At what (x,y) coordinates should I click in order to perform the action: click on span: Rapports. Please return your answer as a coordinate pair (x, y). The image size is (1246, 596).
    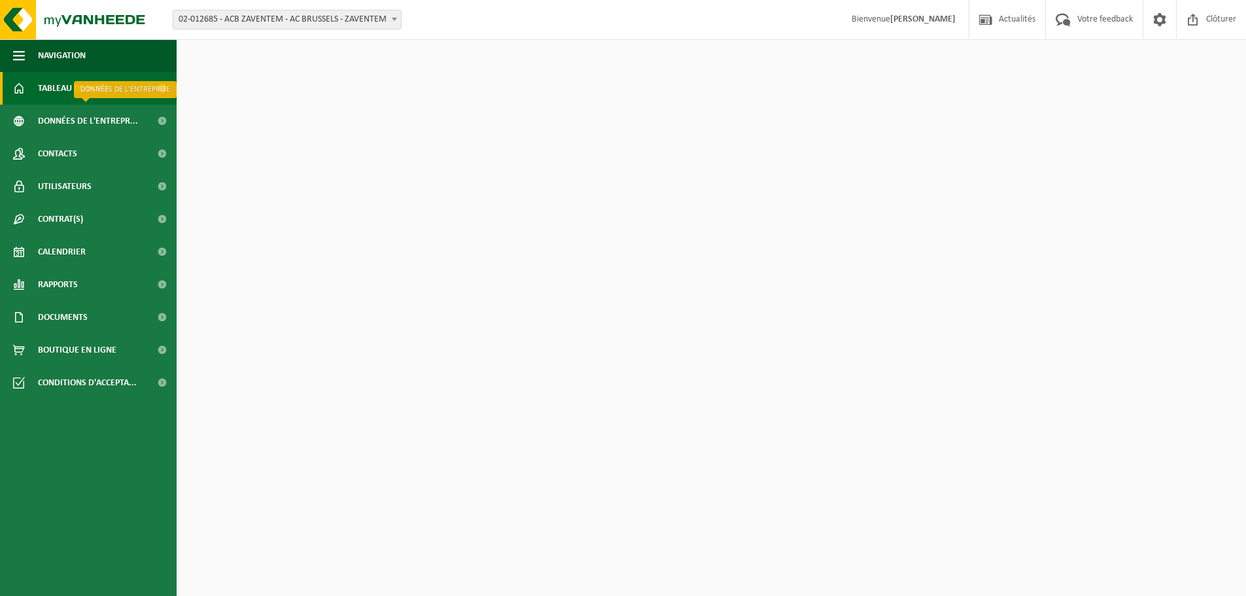
    Looking at the image, I should click on (58, 285).